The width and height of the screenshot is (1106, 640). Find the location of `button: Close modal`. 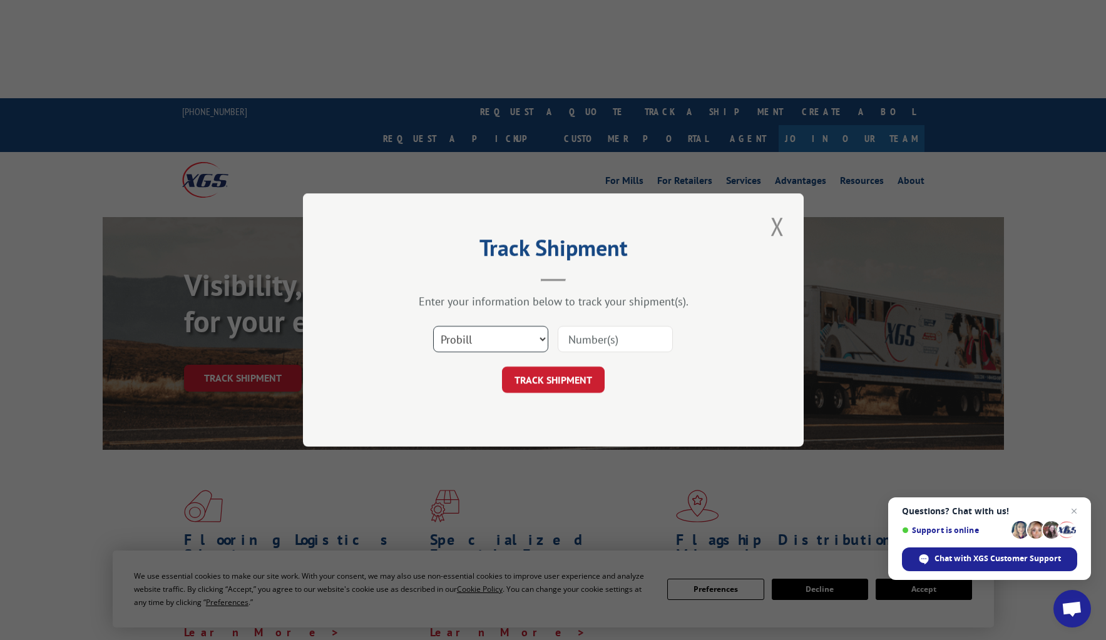

button: Close modal is located at coordinates (777, 226).